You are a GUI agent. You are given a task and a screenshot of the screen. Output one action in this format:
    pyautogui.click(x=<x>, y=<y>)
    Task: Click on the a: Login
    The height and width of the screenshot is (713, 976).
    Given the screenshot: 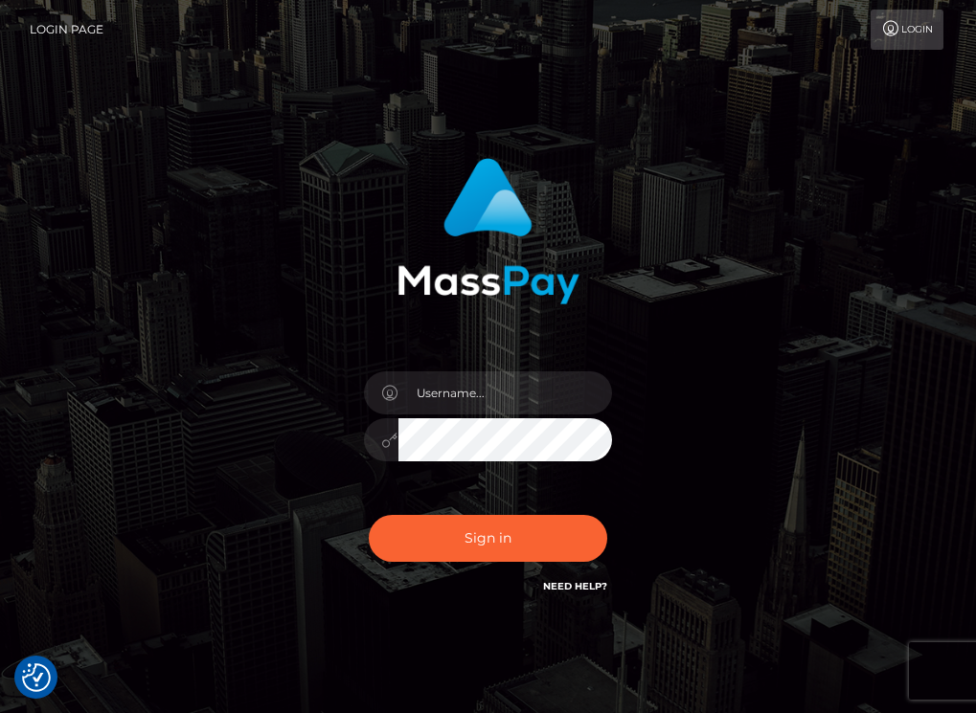 What is the action you would take?
    pyautogui.click(x=907, y=30)
    